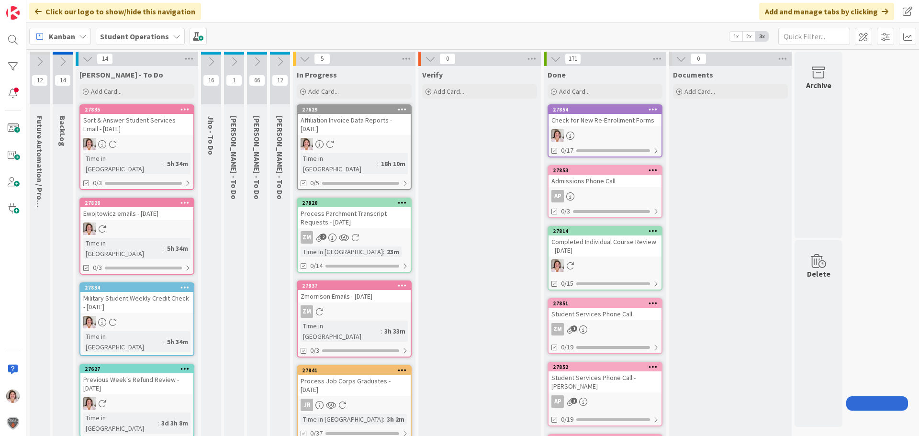 The height and width of the screenshot is (436, 919). What do you see at coordinates (605, 131) in the screenshot?
I see `a: 27854Check for New Re-Enrollment FormsEW0/17` at bounding box center [605, 131].